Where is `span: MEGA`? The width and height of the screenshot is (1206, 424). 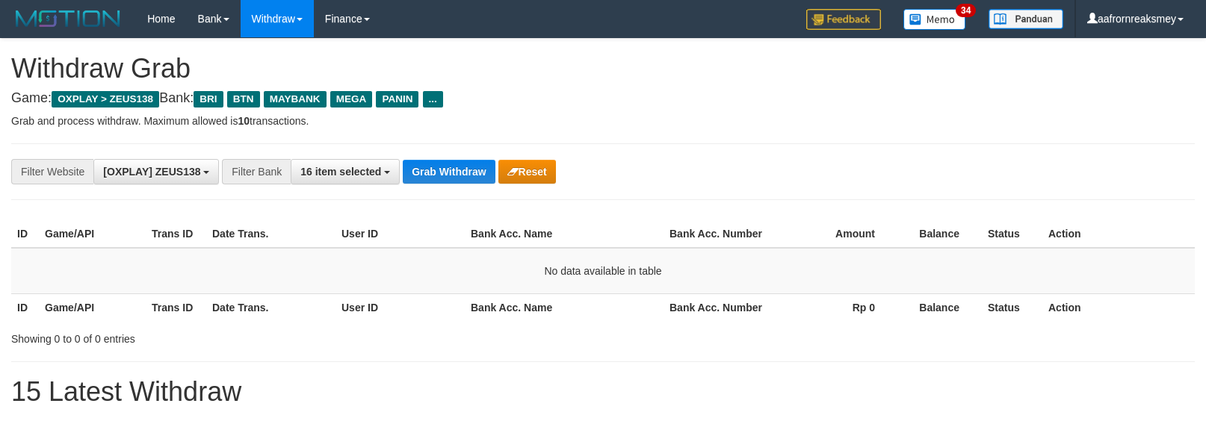
span: MEGA is located at coordinates (351, 99).